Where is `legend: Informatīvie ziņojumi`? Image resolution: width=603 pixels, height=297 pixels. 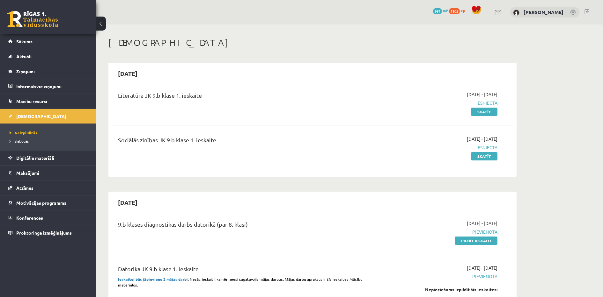
legend: Informatīvie ziņojumi is located at coordinates (52, 86).